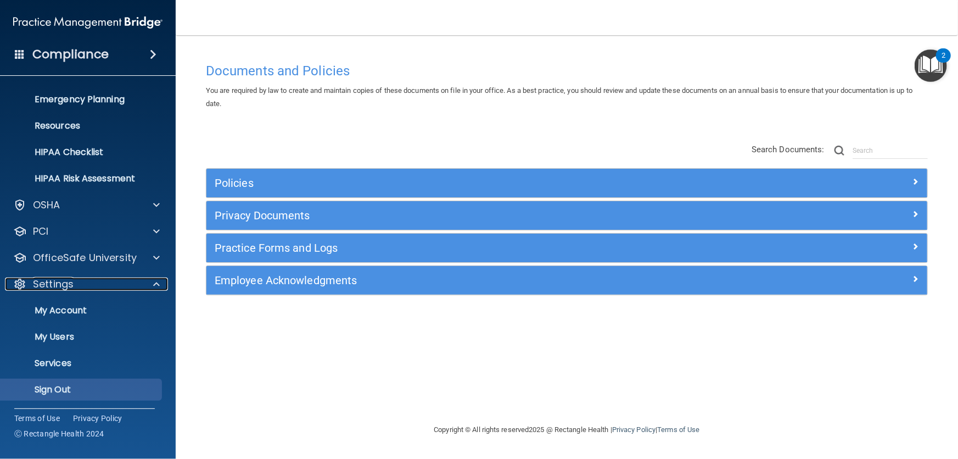 This screenshot has height=459, width=958. I want to click on a: Employee Acknowledgments, so click(567, 280).